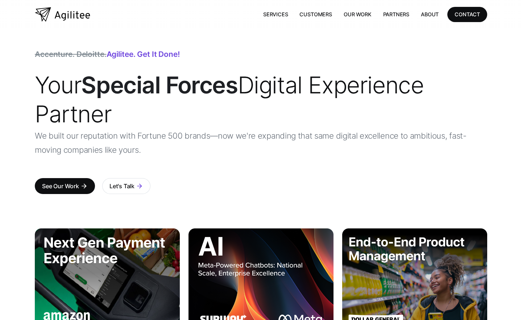  What do you see at coordinates (229, 99) in the screenshot?
I see `span: Your Digital Experience Partner` at bounding box center [229, 99].